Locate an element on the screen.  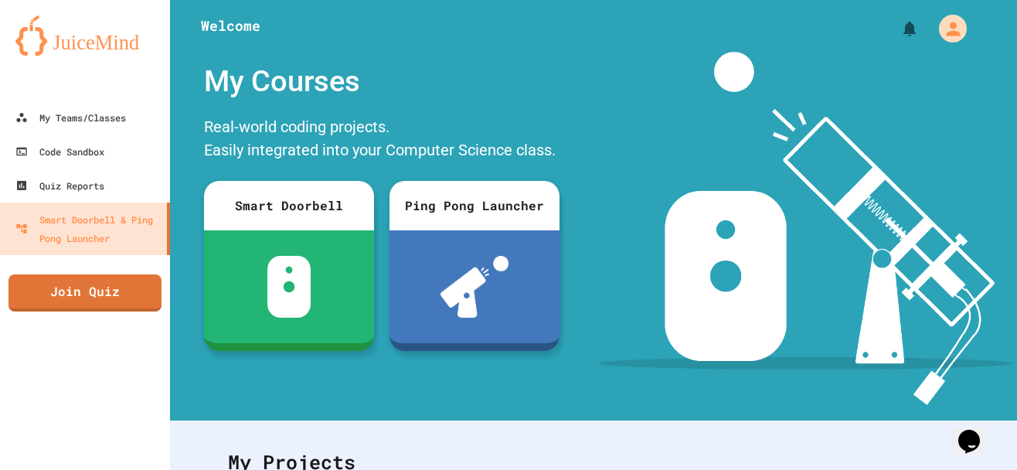
img: sdb-white.svg is located at coordinates (289, 287).